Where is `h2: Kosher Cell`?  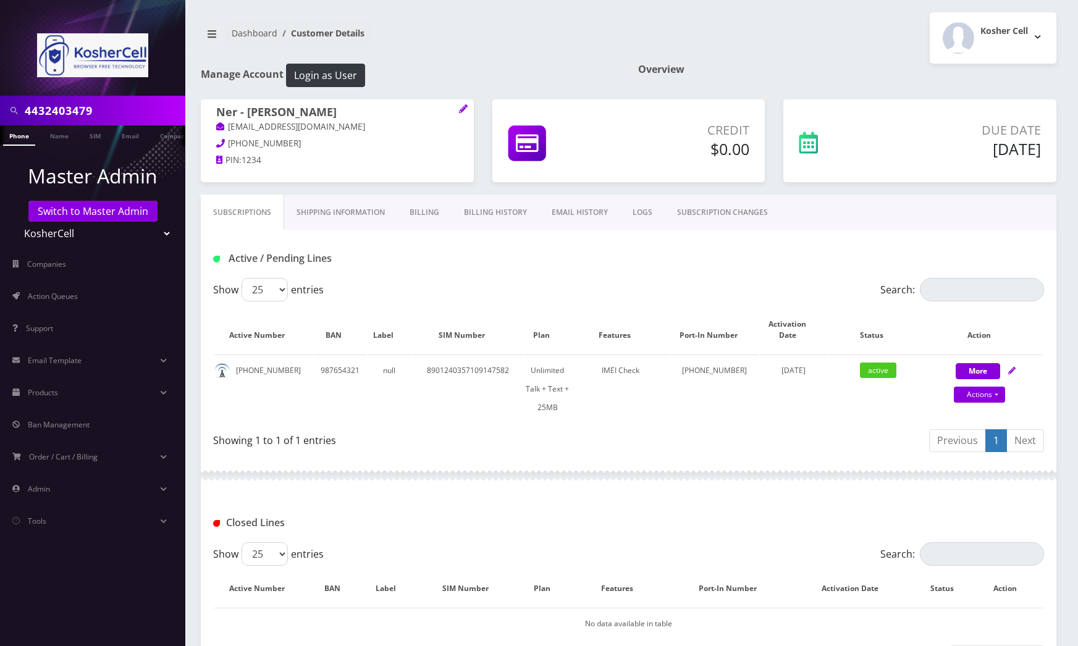 h2: Kosher Cell is located at coordinates (1004, 31).